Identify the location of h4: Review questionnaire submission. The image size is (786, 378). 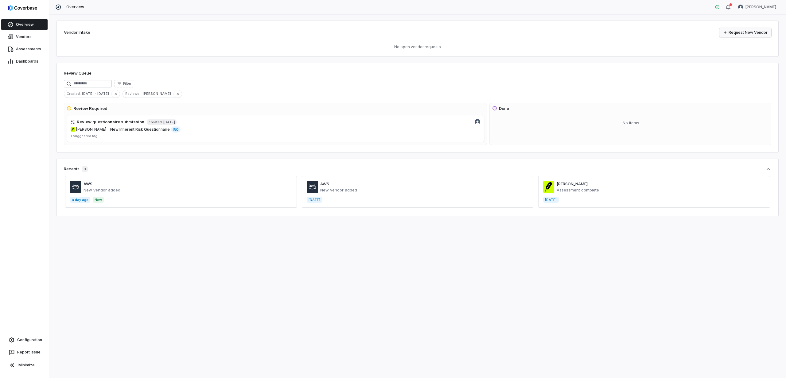
(111, 122).